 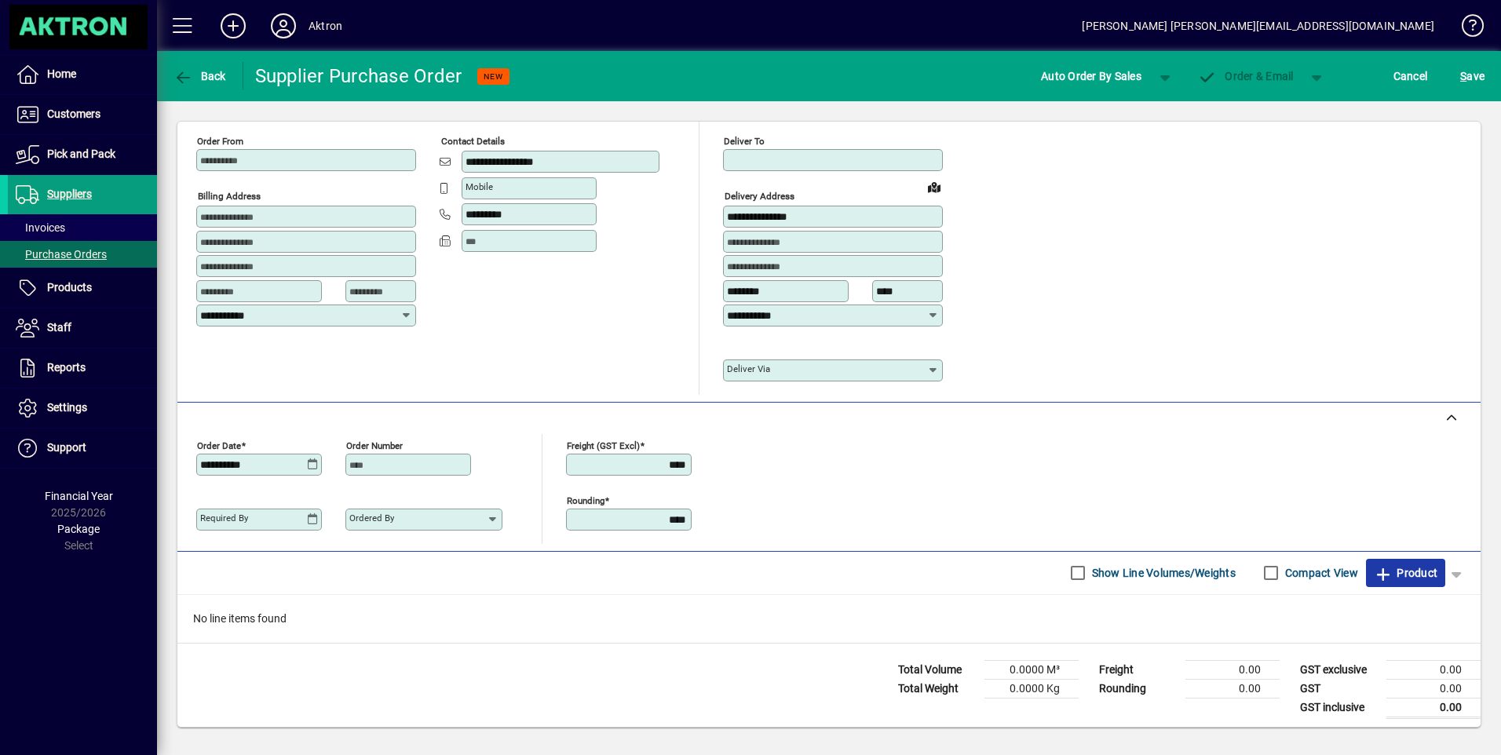 What do you see at coordinates (1031, 688) in the screenshot?
I see `td: 0.0000 Kg` at bounding box center [1031, 688].